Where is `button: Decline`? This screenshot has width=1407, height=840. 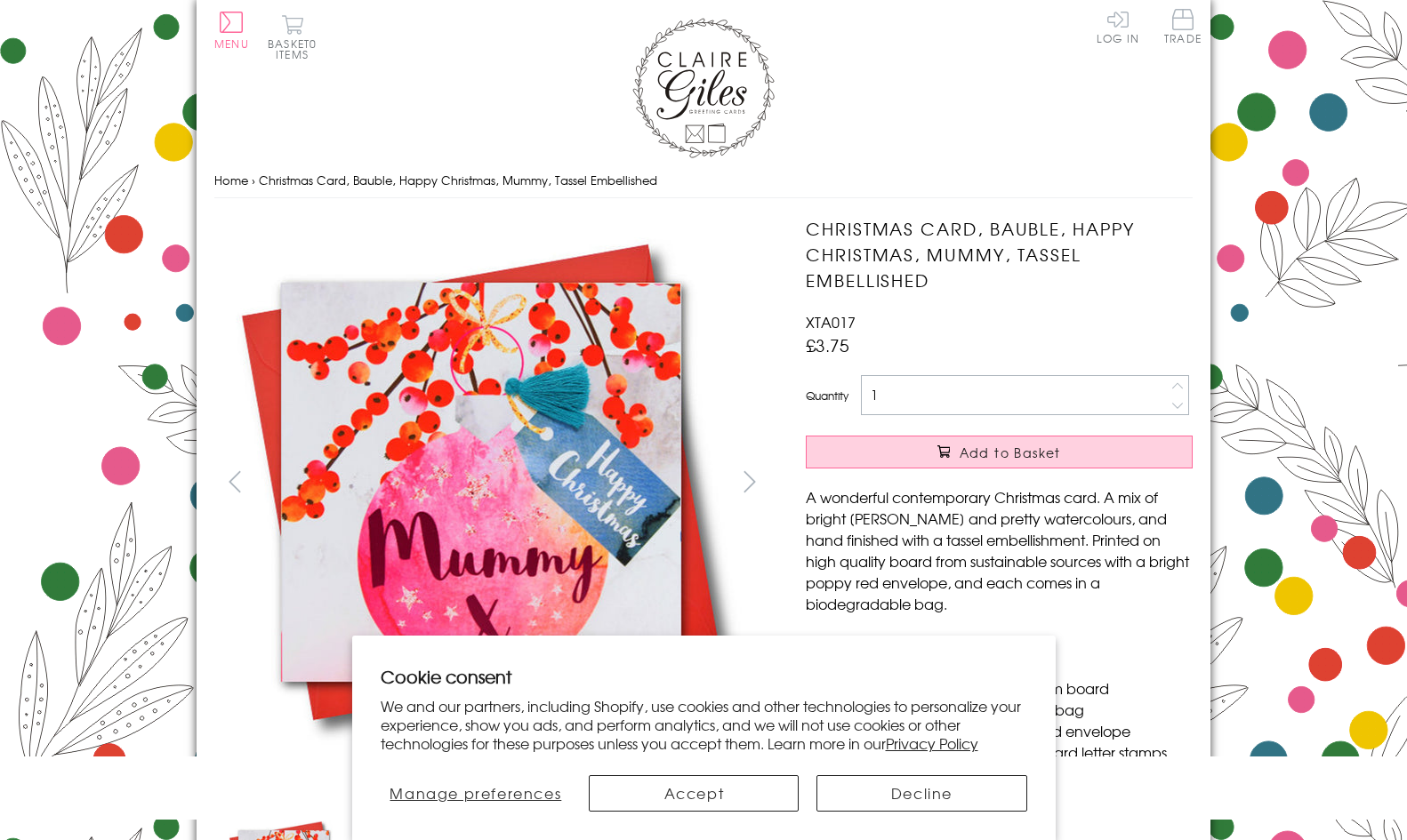 button: Decline is located at coordinates (921, 793).